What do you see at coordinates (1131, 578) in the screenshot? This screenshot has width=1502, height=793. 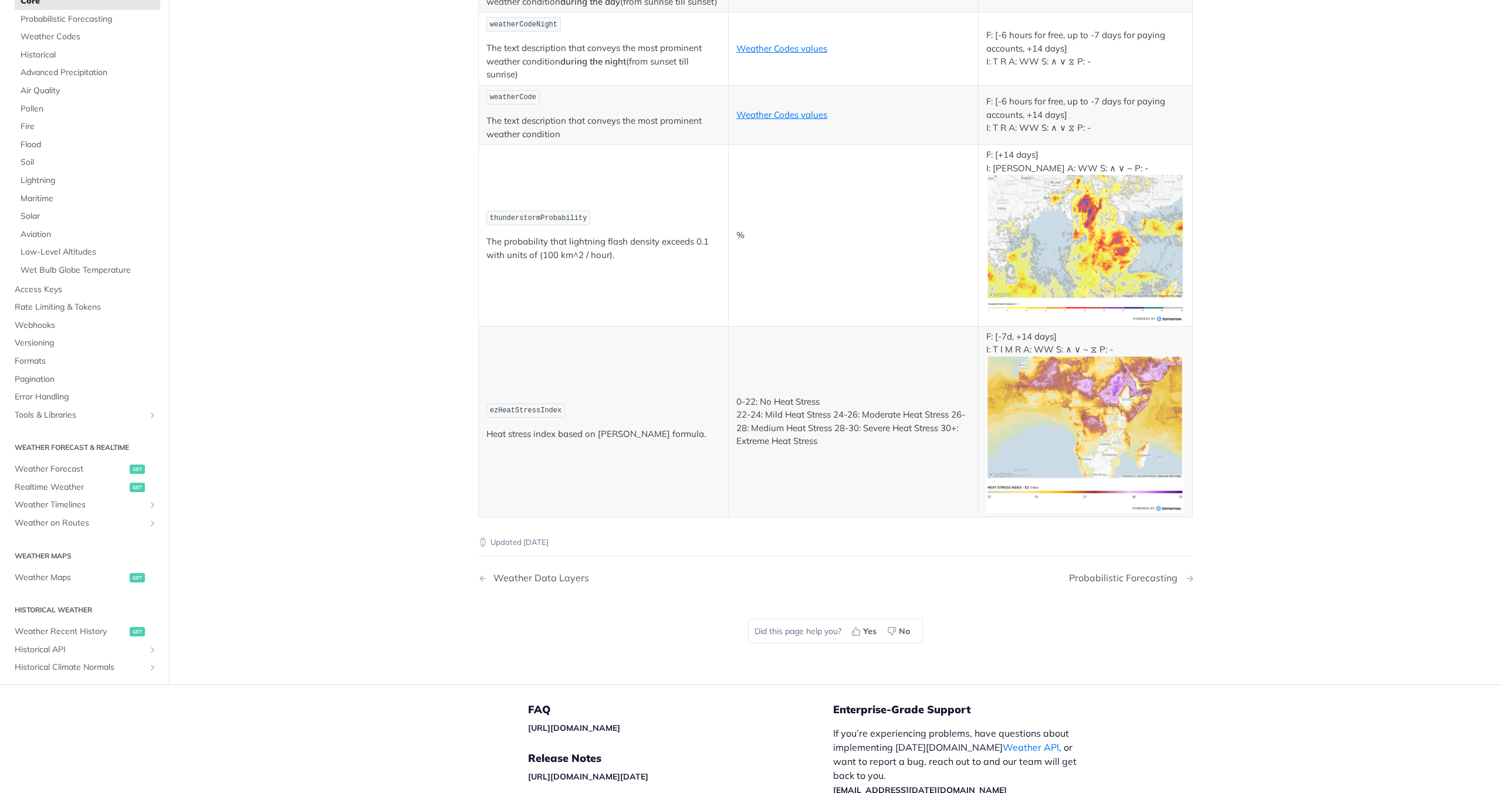 I see `a: Next Page: Probabilistic Forecasting` at bounding box center [1131, 578].